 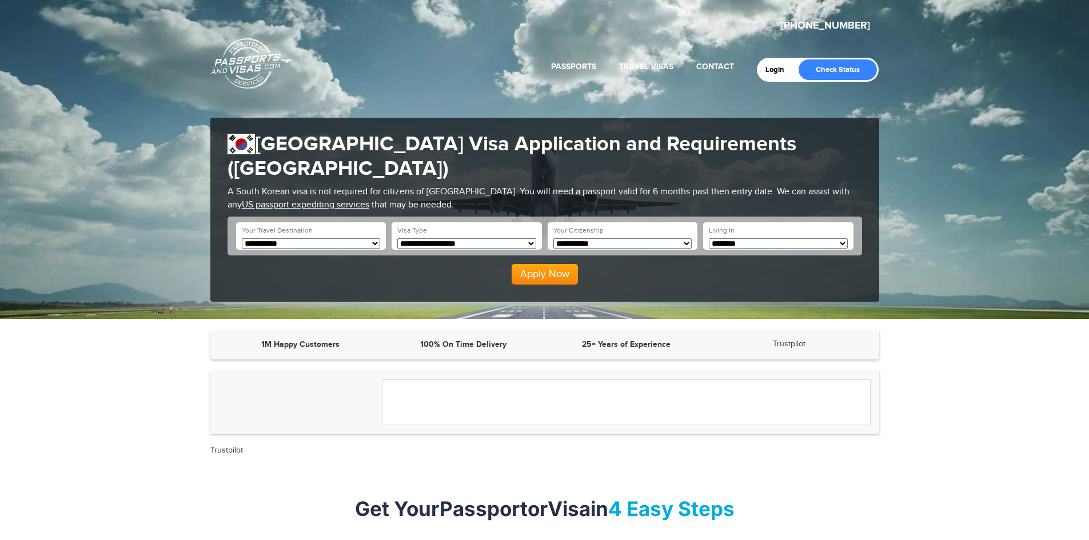 What do you see at coordinates (545, 274) in the screenshot?
I see `button: Apply Now` at bounding box center [545, 274].